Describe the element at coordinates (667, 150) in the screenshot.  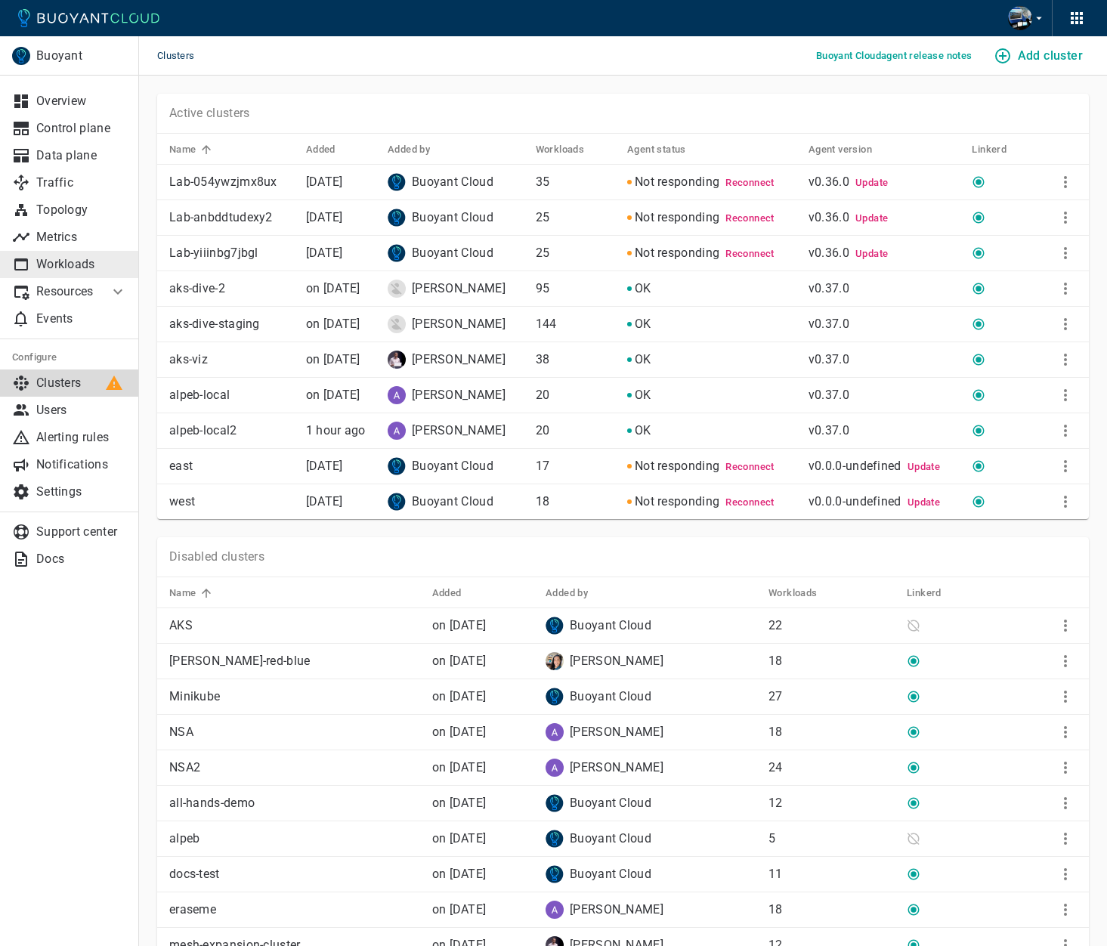
I see `span: Agent status` at that location.